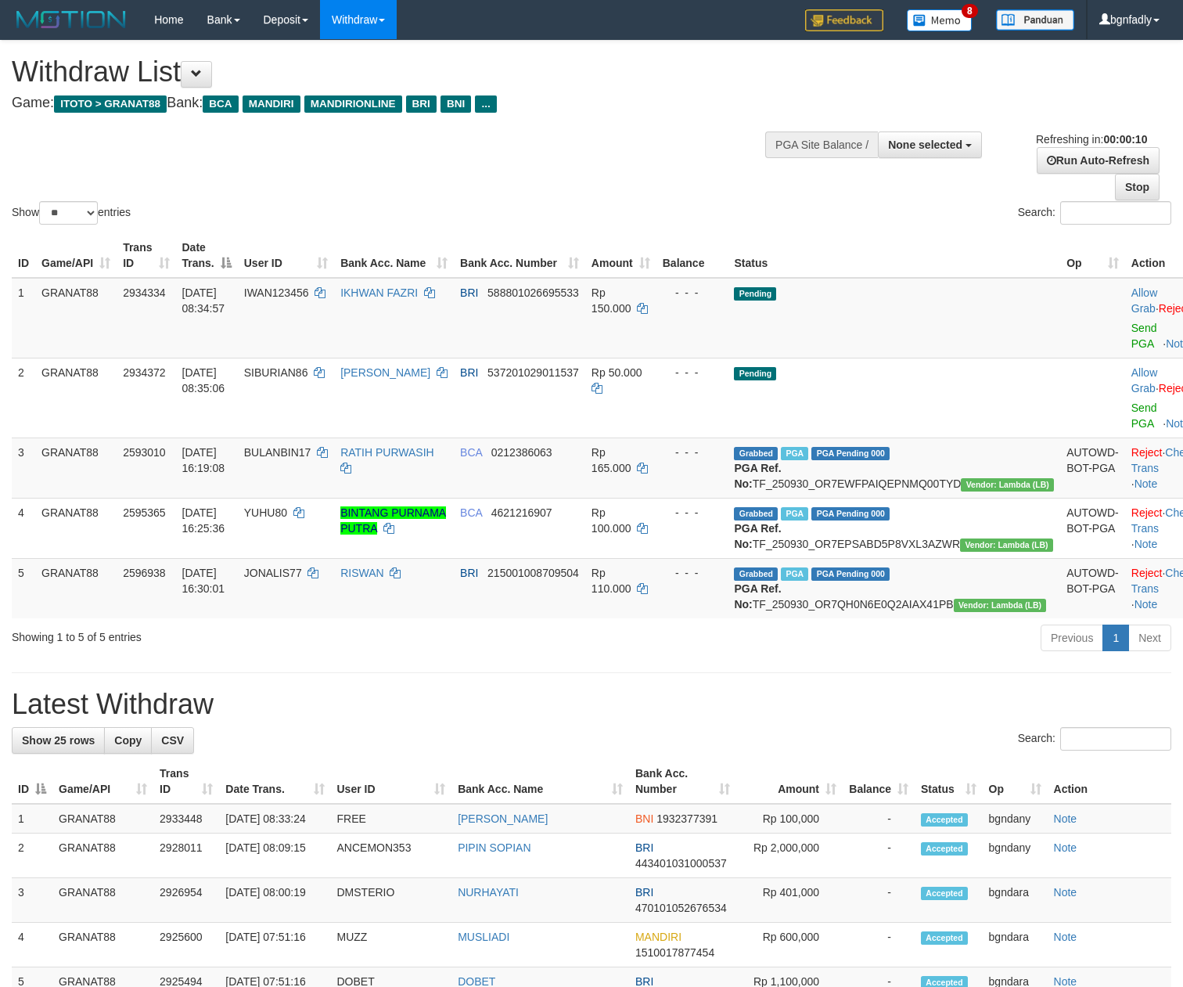 This screenshot has height=987, width=1183. What do you see at coordinates (23, 588) in the screenshot?
I see `td: 5` at bounding box center [23, 588].